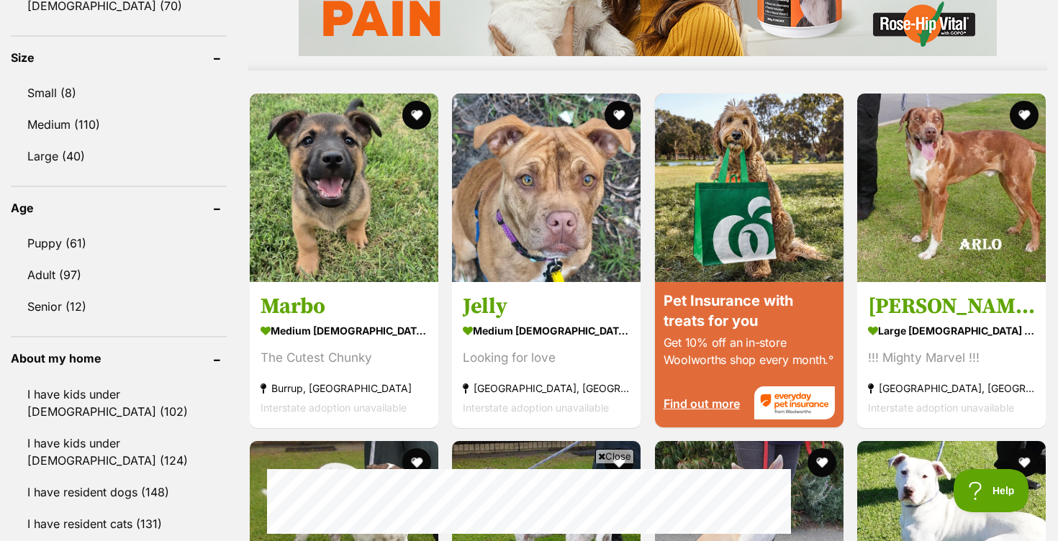  Describe the element at coordinates (119, 358) in the screenshot. I see `header: About my home` at that location.